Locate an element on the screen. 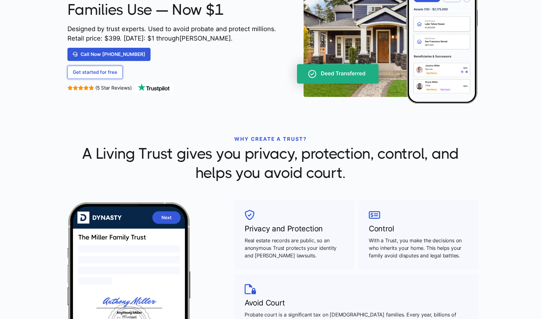 This screenshot has height=319, width=541. img: TrustPilot Logo is located at coordinates (154, 88).